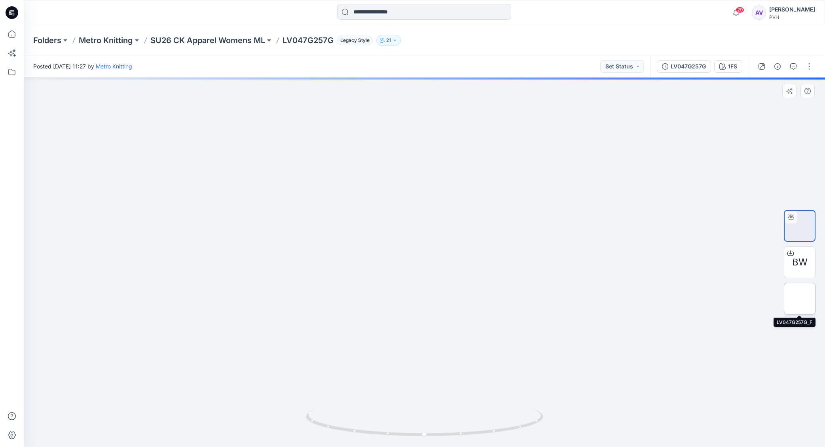 This screenshot has width=825, height=447. Describe the element at coordinates (728, 66) in the screenshot. I see `button: 1FS` at that location.